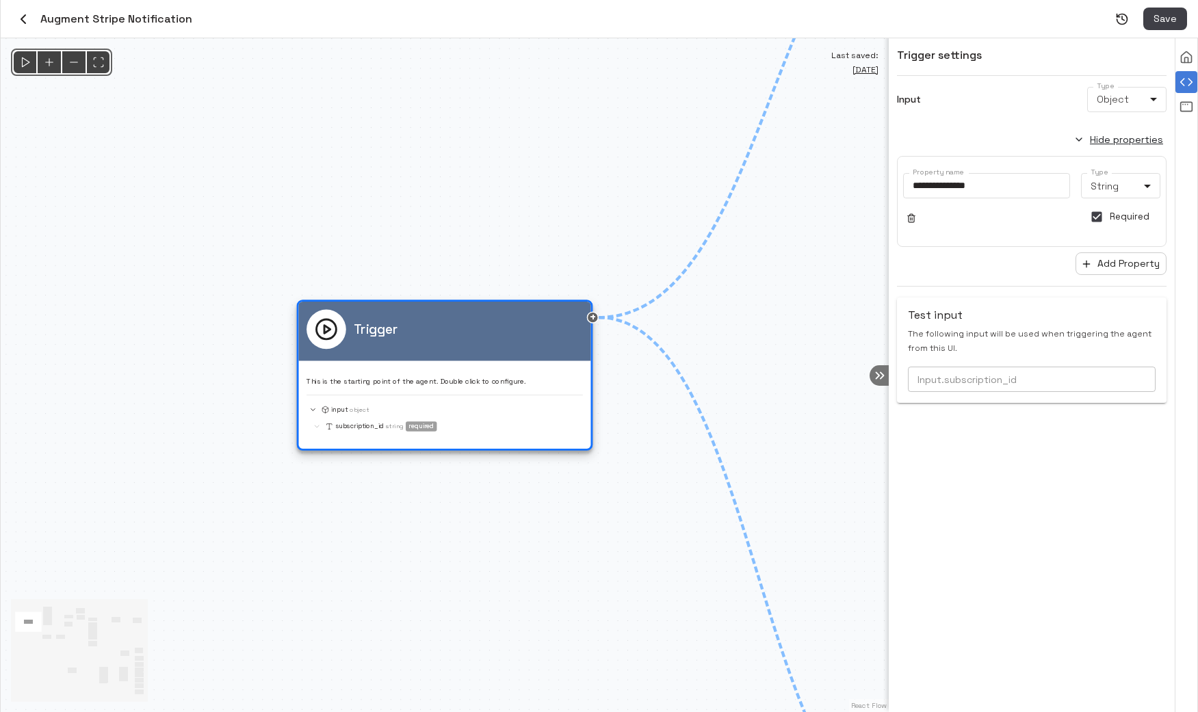  What do you see at coordinates (421, 426) in the screenshot?
I see `div: required` at bounding box center [421, 426].